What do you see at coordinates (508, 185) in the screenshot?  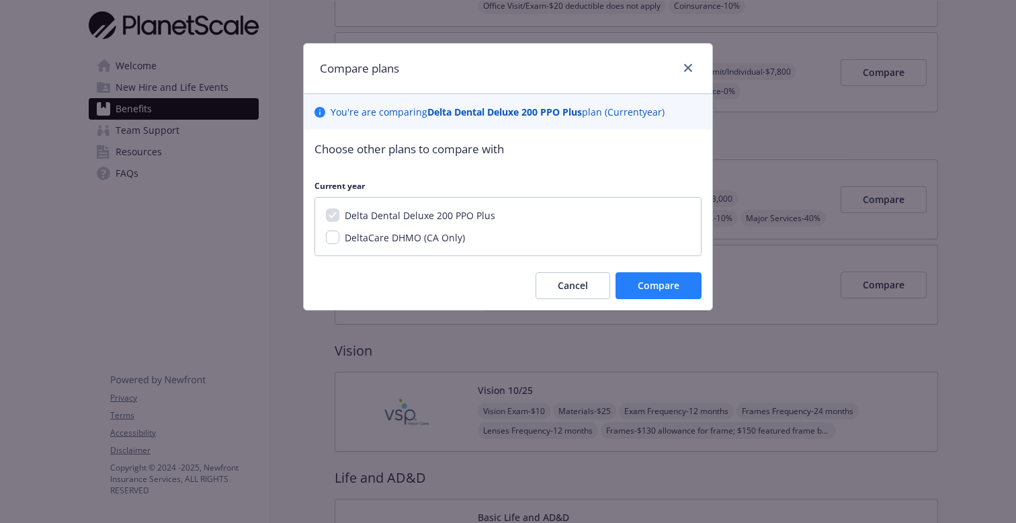 I see `p: Current year` at bounding box center [508, 185].